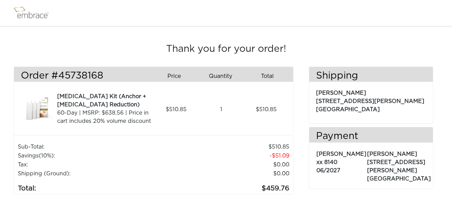 This screenshot has width=452, height=222. Describe the element at coordinates (177, 76) in the screenshot. I see `div: Price` at that location.